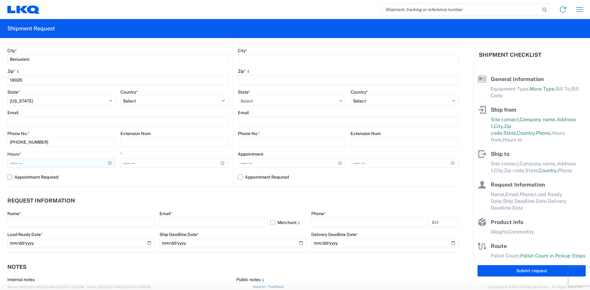 The height and width of the screenshot is (290, 590). What do you see at coordinates (498, 195) in the screenshot?
I see `span: Name,` at bounding box center [498, 195].